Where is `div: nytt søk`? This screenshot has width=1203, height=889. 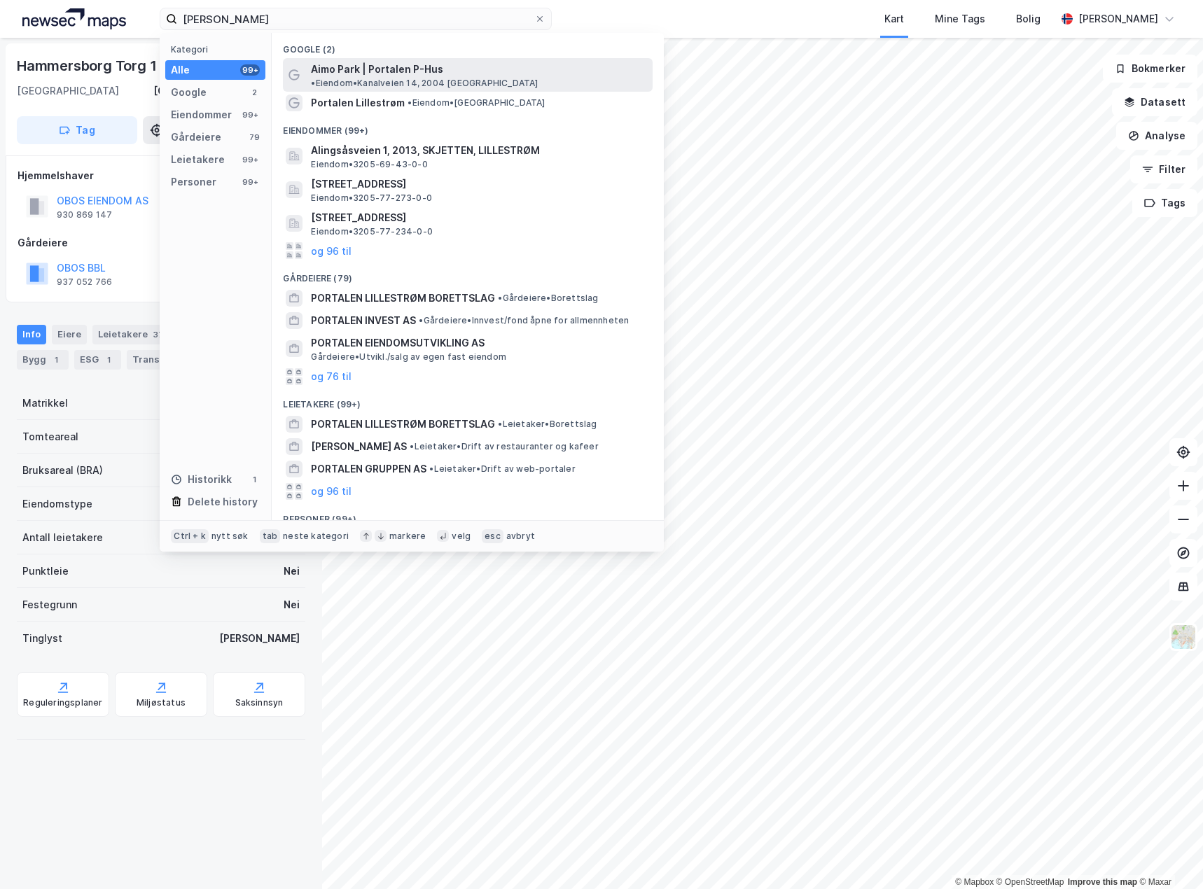 div: nytt søk is located at coordinates (230, 536).